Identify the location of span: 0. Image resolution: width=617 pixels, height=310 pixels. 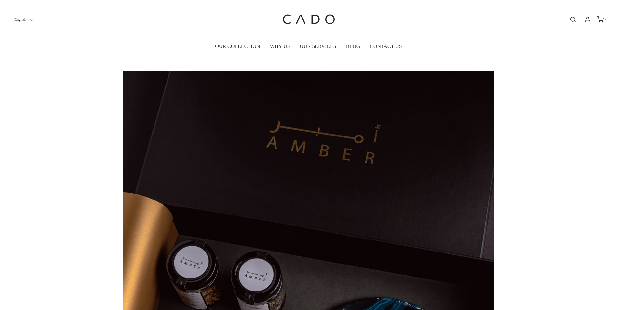
(606, 19).